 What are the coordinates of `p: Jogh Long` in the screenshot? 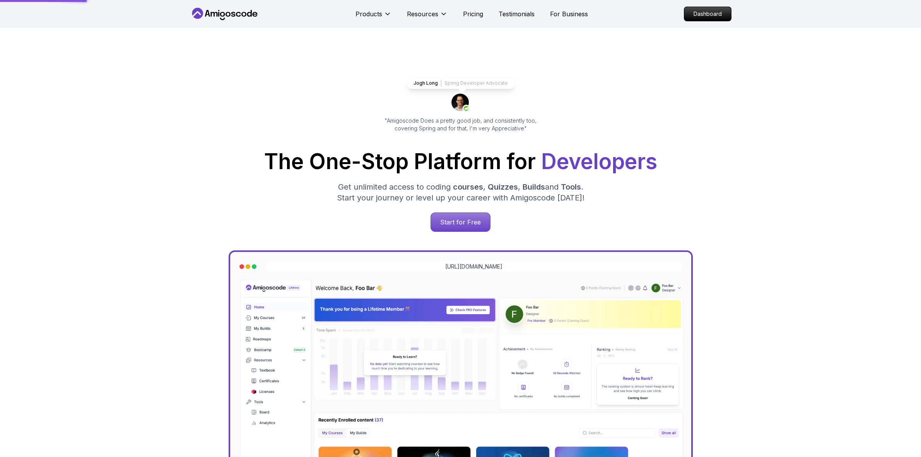 It's located at (425, 83).